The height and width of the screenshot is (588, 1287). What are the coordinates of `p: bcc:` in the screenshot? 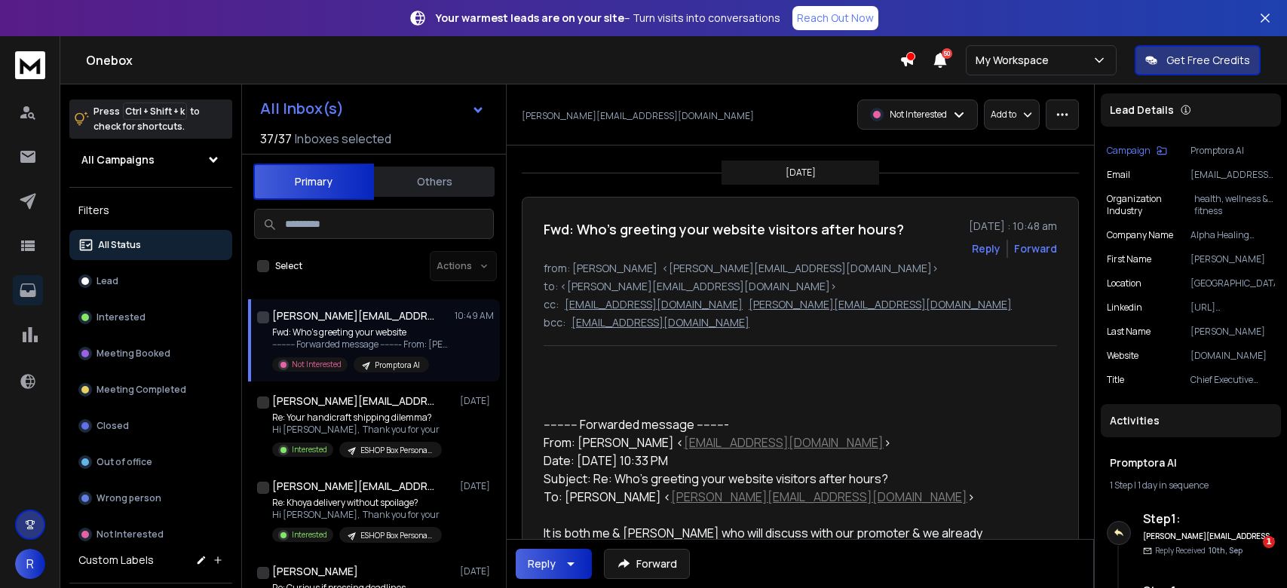 It's located at (554, 323).